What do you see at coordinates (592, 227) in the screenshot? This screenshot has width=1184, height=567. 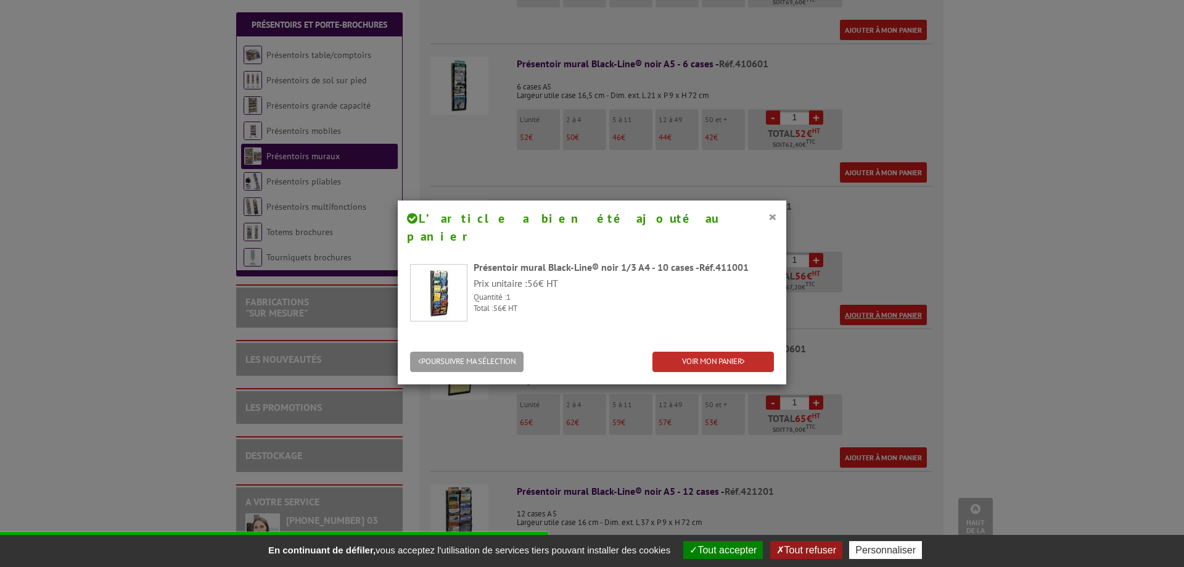 I see `h4: L’article a bien été ajouté au panier` at bounding box center [592, 227].